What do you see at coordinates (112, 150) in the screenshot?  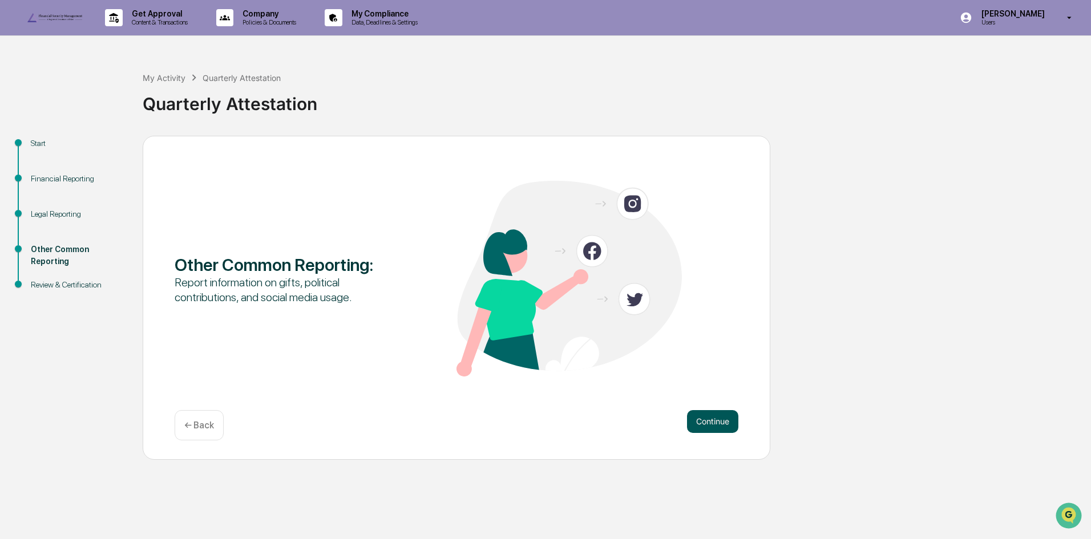 I see `a: 🗄️Attestations` at bounding box center [112, 150].